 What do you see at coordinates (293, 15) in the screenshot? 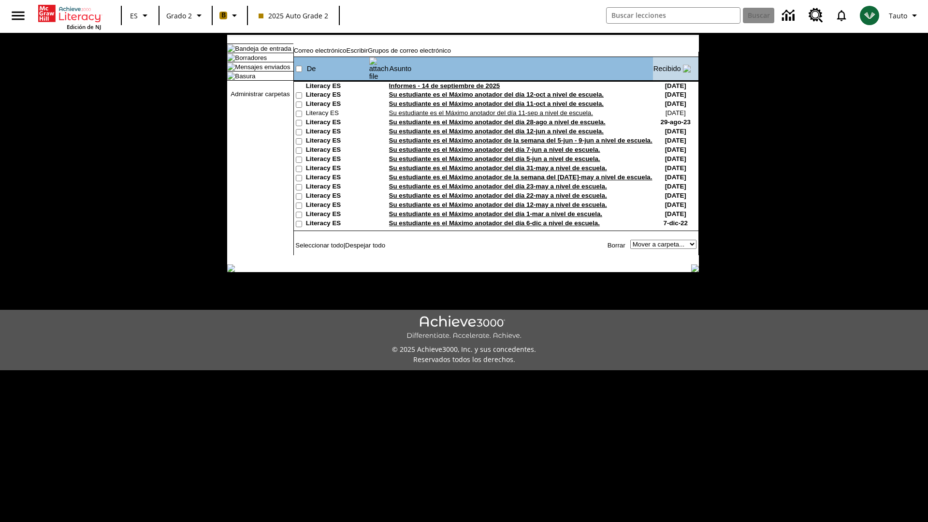
I see `span: 2025 Auto Grade 2` at bounding box center [293, 15].